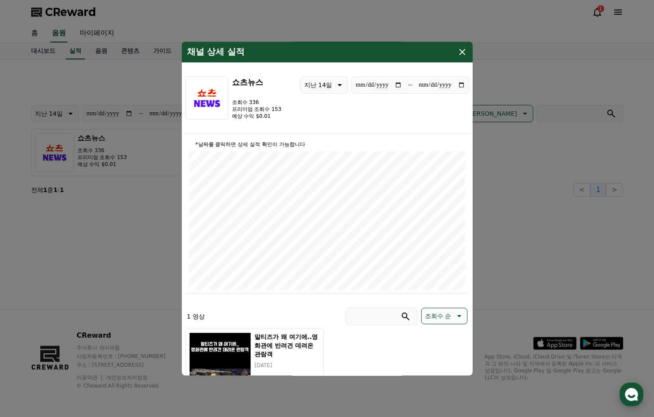 The image size is (654, 417). What do you see at coordinates (327, 144) in the screenshot?
I see `p: *날짜를 클릭하면 상세 실적 확인이 가능합니다` at bounding box center [327, 144].